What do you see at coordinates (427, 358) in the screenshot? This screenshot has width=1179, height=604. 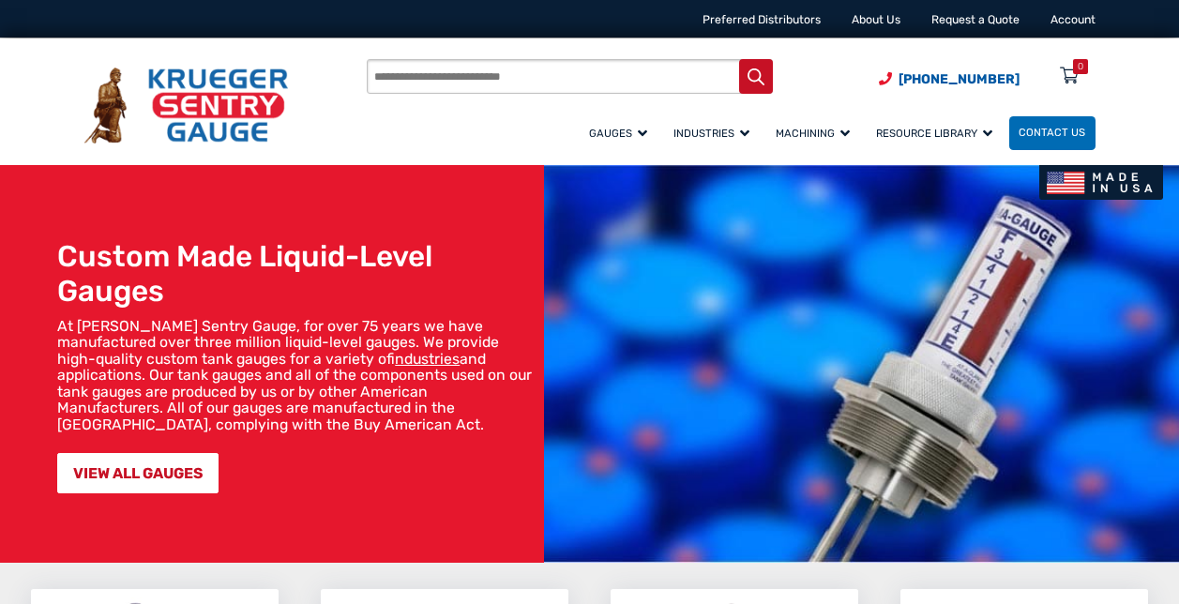 I see `a: industries` at bounding box center [427, 358].